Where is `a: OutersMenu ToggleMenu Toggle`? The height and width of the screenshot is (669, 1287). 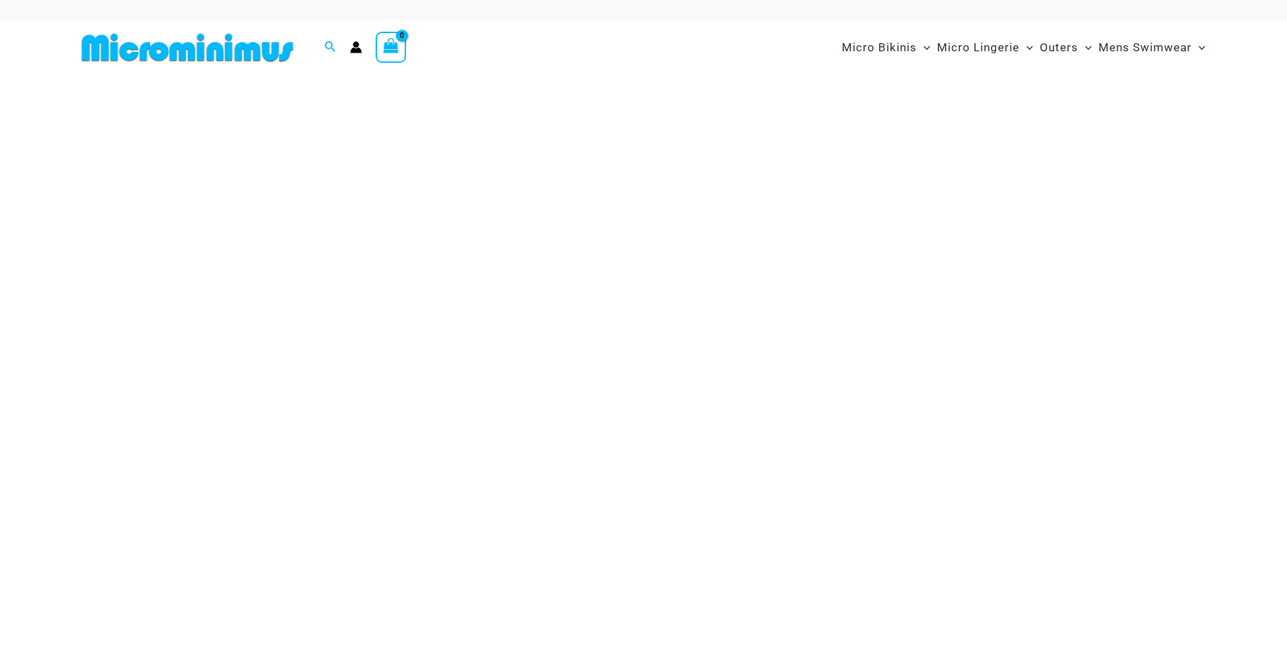
a: OutersMenu ToggleMenu Toggle is located at coordinates (1065, 47).